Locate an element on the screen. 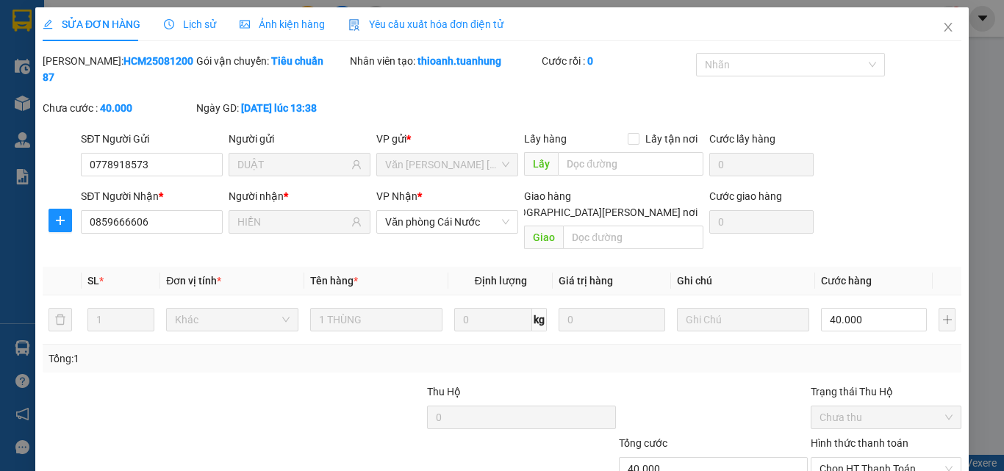  div: VP gửi is located at coordinates (447, 139).